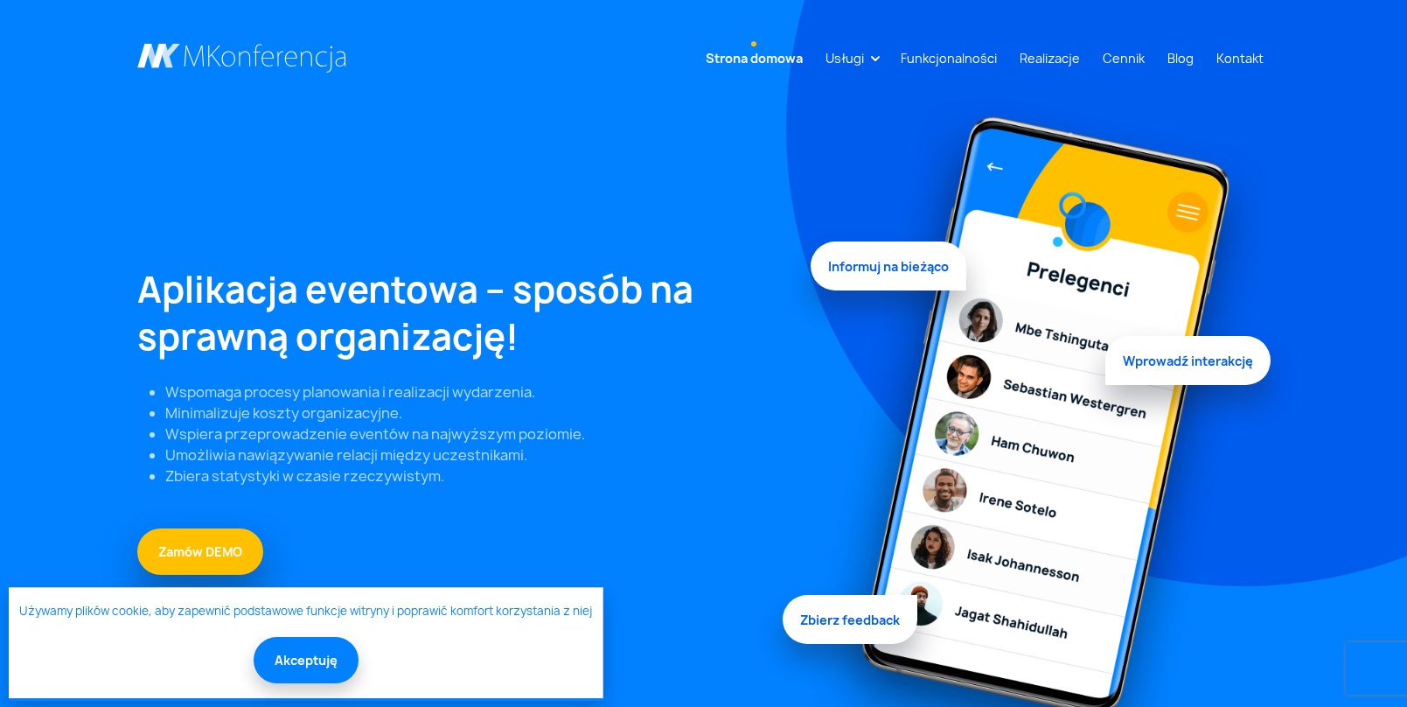  Describe the element at coordinates (1181, 58) in the screenshot. I see `a: Blog` at that location.